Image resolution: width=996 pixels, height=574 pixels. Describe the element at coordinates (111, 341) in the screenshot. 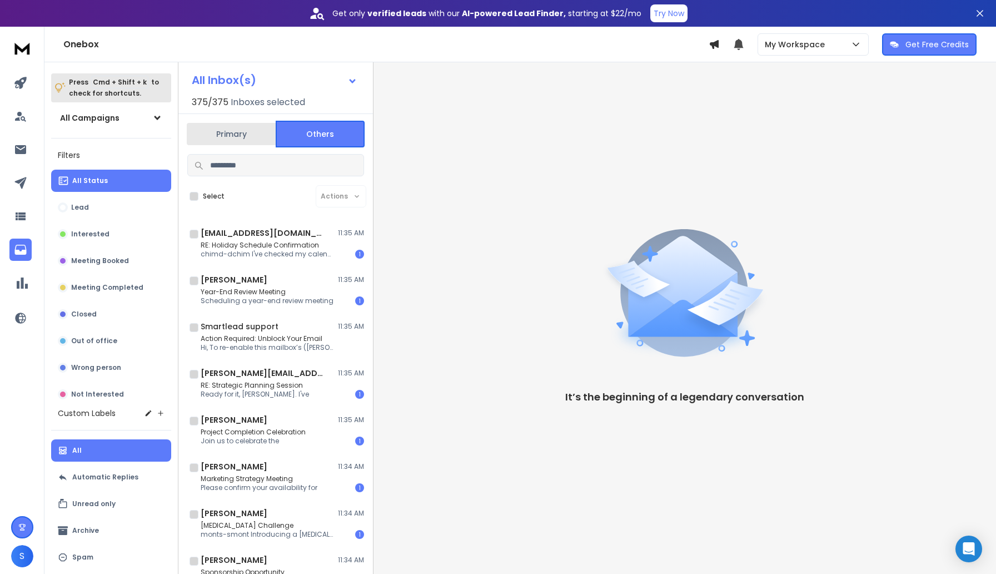

I see `button: Out of office` at that location.